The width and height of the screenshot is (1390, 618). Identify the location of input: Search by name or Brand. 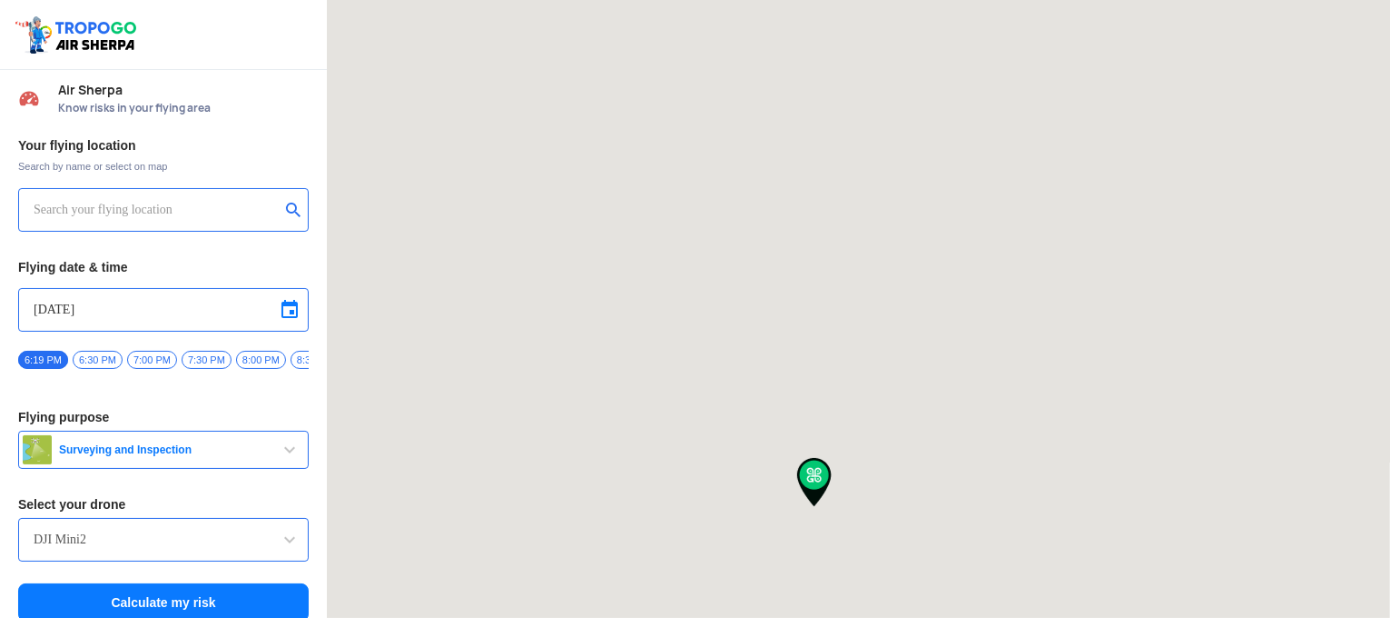
(163, 539).